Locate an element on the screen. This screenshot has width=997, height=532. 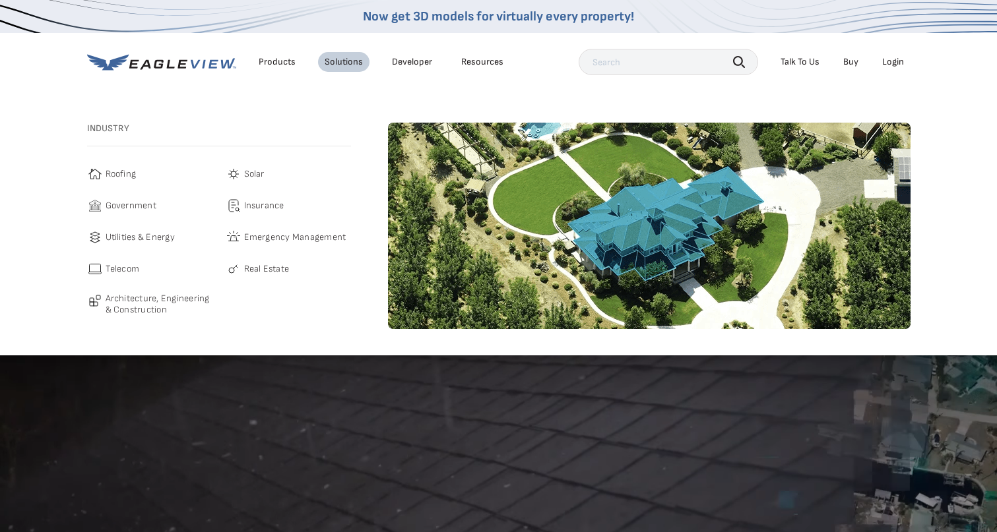
img: solar-icon.svg is located at coordinates (234, 174).